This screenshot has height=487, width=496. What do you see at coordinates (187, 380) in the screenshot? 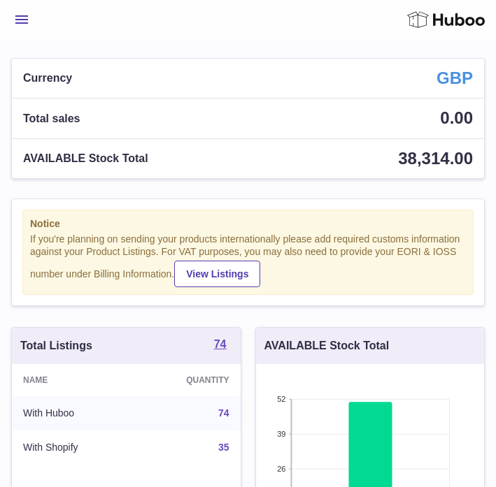
I see `th: Quantity` at bounding box center [187, 380].